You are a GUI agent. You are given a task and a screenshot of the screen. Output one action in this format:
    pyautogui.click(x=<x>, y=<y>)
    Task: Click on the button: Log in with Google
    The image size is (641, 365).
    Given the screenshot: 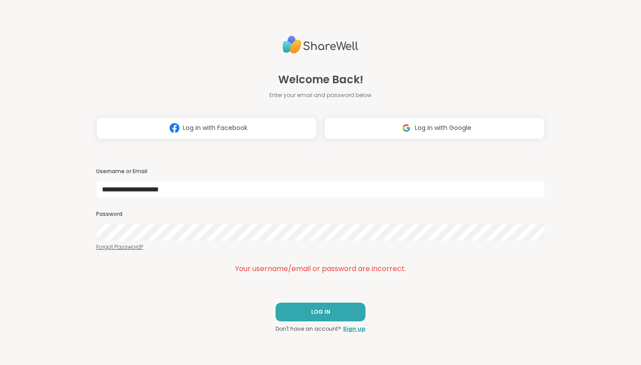 What is the action you would take?
    pyautogui.click(x=435, y=128)
    